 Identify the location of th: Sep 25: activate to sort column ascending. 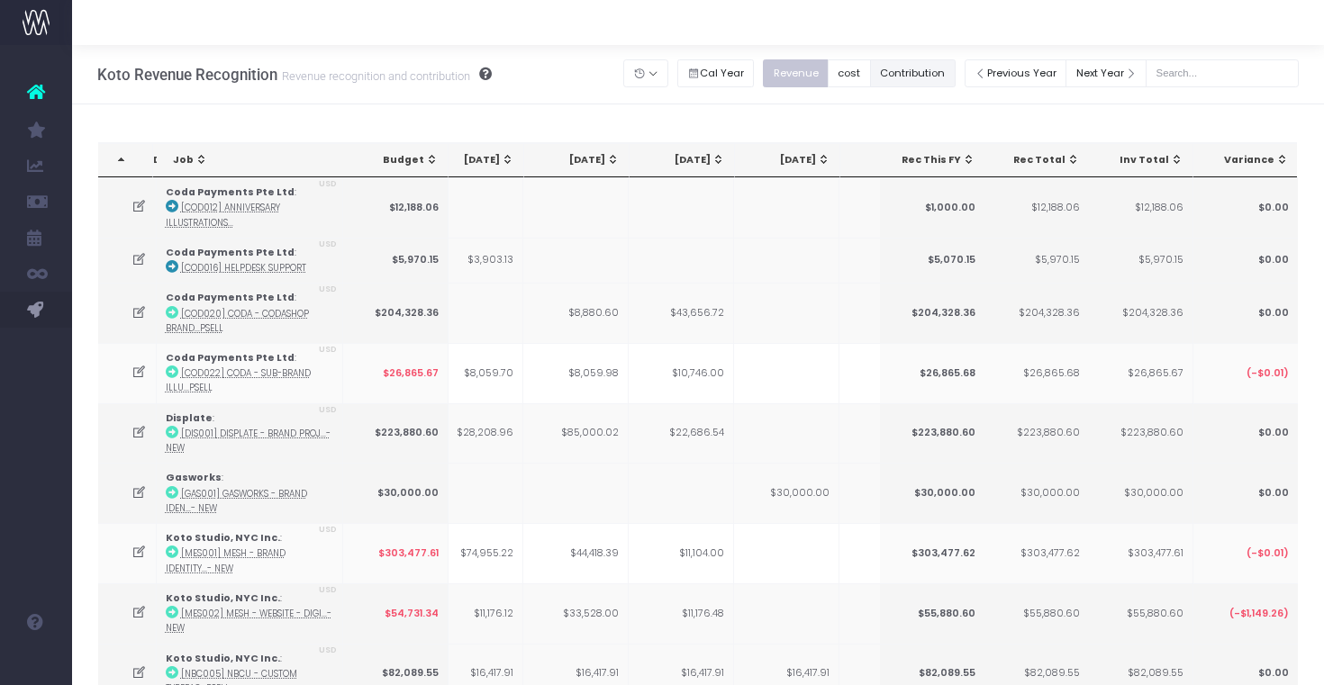
(682, 160).